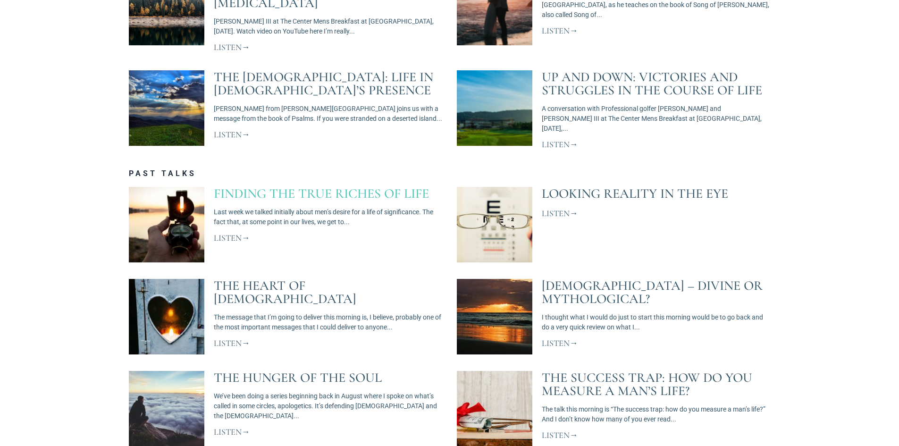 Image resolution: width=899 pixels, height=446 pixels. I want to click on p: Last week we talked initially about men’s desire for a life of significance. The fact that, at so..., so click(328, 217).